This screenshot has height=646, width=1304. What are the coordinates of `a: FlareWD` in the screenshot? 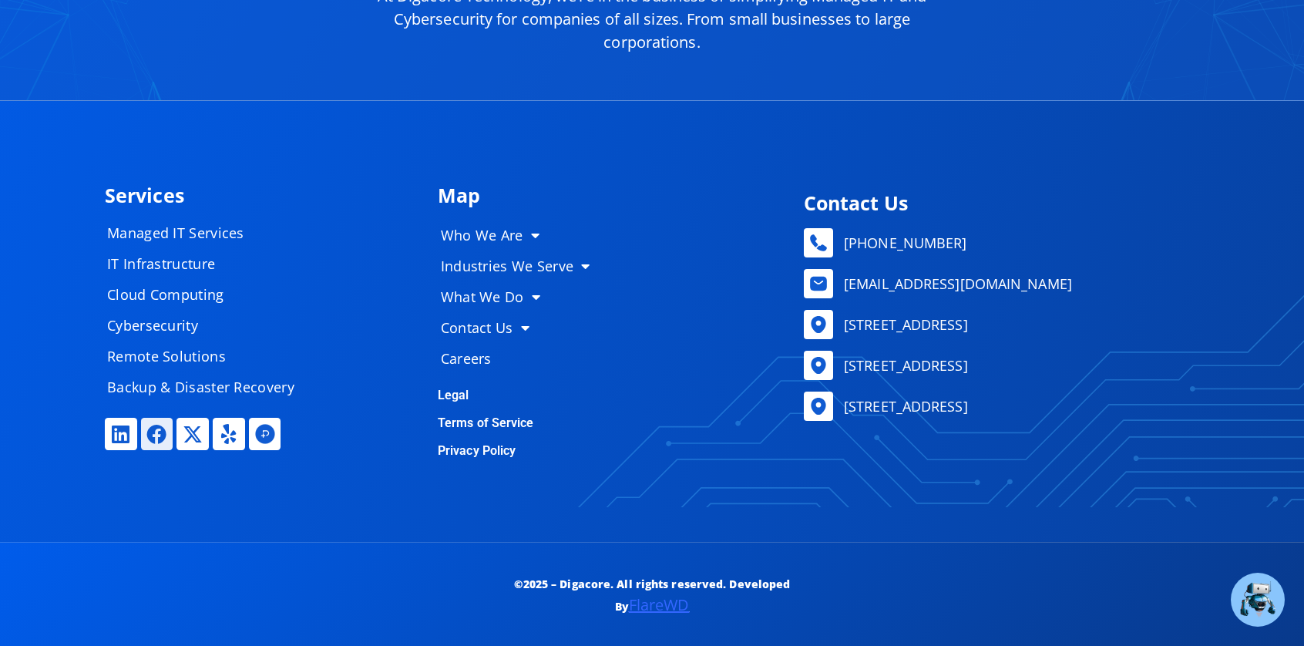 It's located at (659, 604).